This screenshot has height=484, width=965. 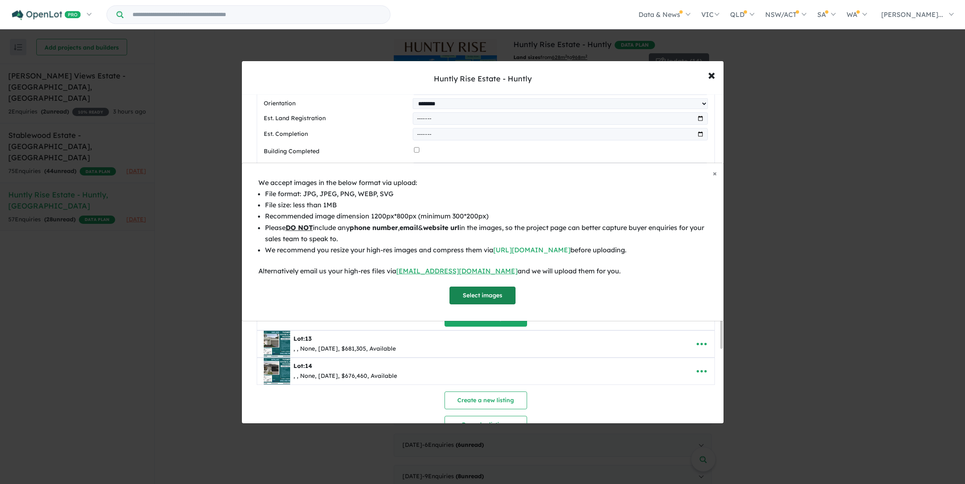 What do you see at coordinates (483, 182) in the screenshot?
I see `div: We accept images in the below format via upload:` at bounding box center [483, 182].